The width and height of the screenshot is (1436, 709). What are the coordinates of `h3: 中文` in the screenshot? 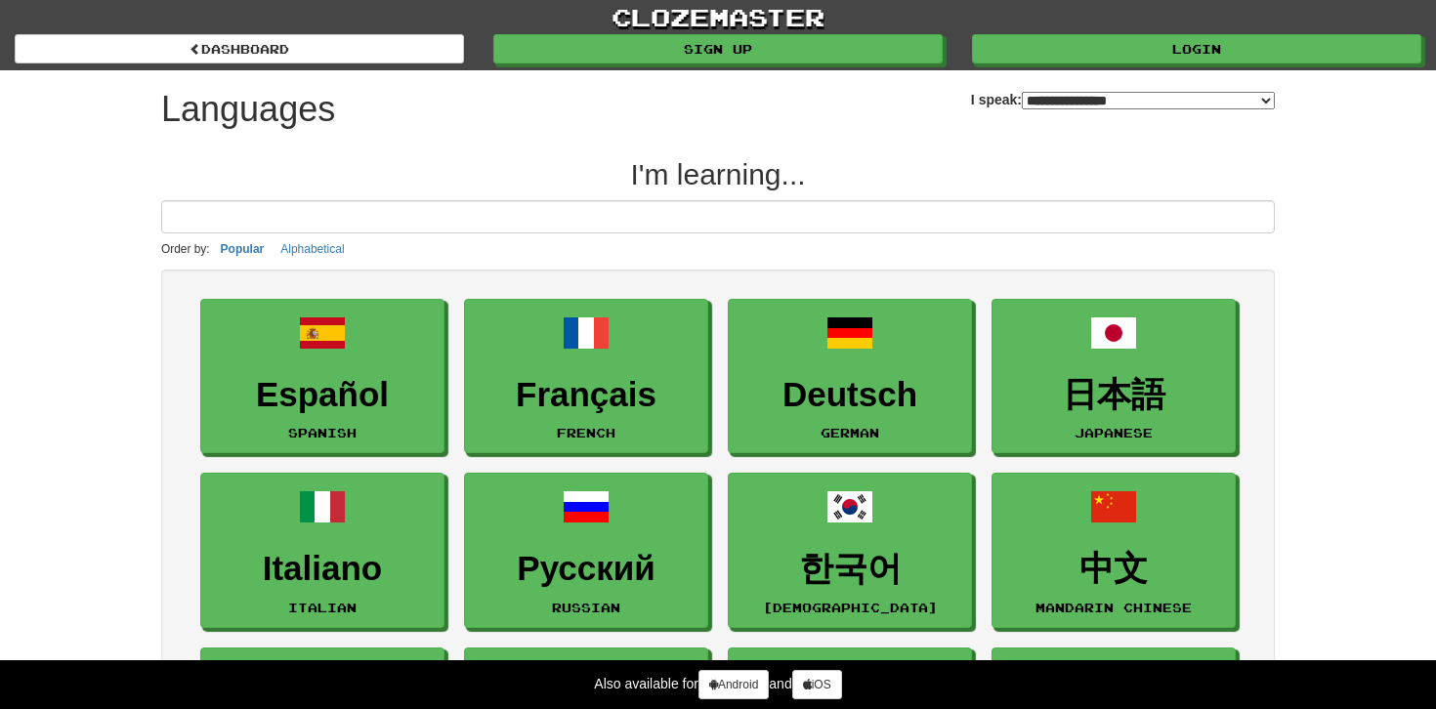 It's located at (1114, 569).